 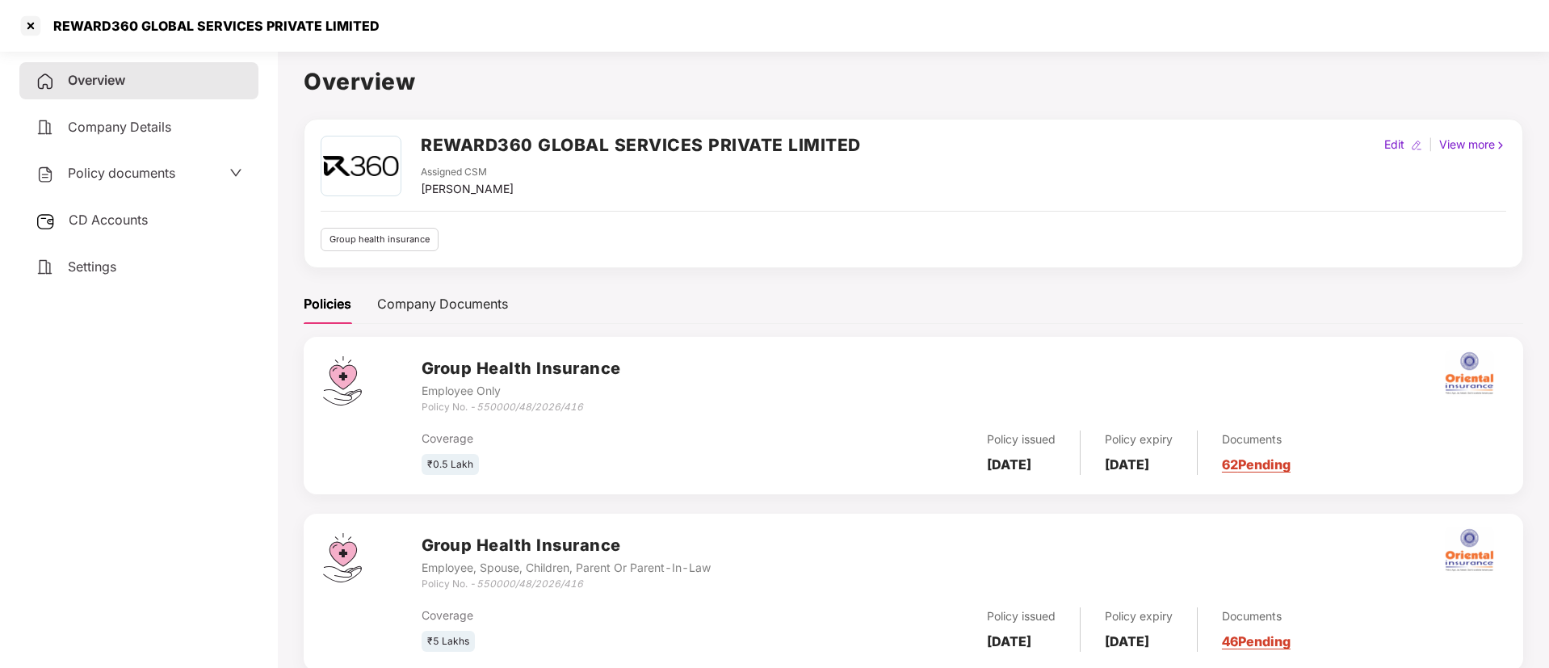 I want to click on span: Settings, so click(x=92, y=267).